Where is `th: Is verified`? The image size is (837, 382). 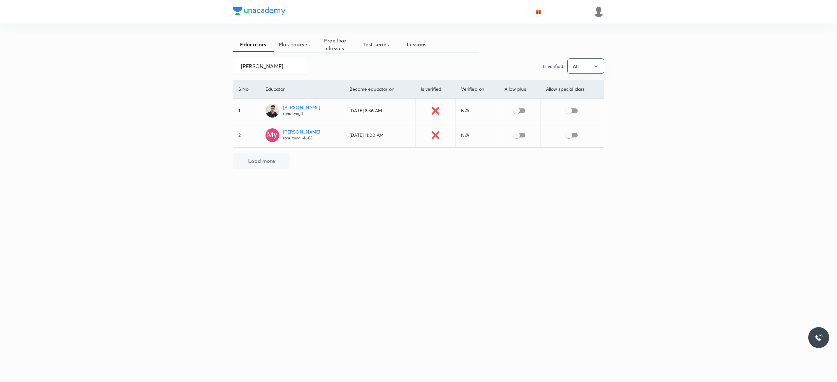
th: Is verified is located at coordinates (435, 89).